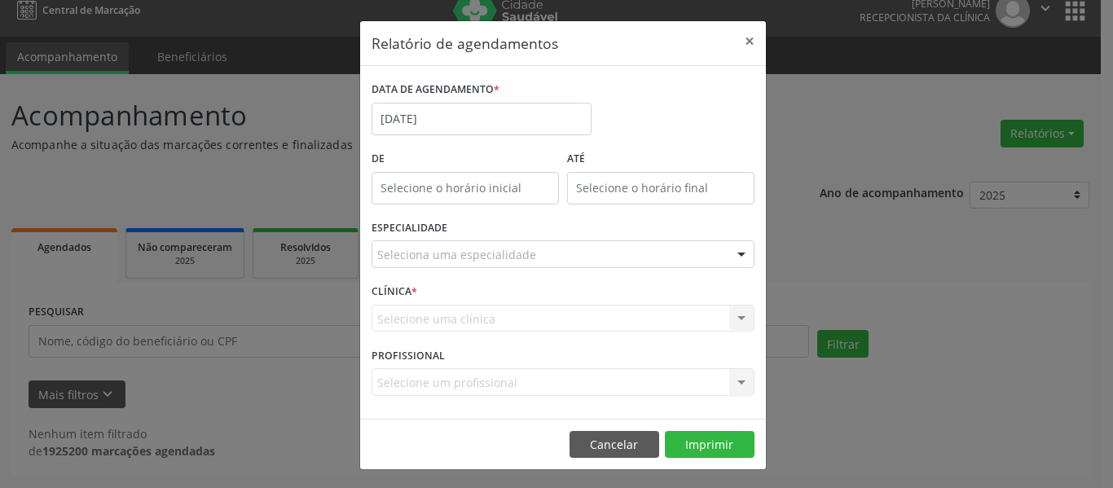  What do you see at coordinates (481, 119) in the screenshot?
I see `input: Selecione uma data ou intervalo` at bounding box center [481, 119].